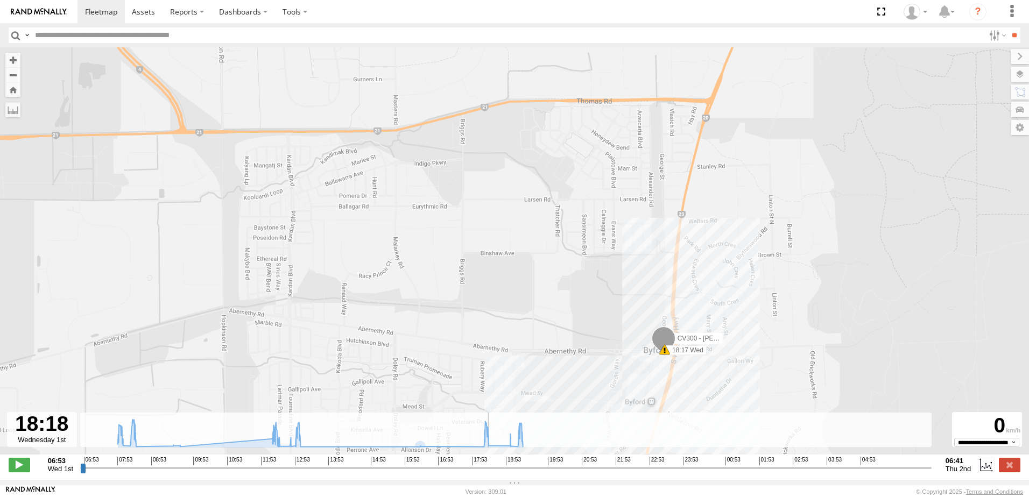 The width and height of the screenshot is (1029, 497). I want to click on a: Terms and Conditions, so click(995, 492).